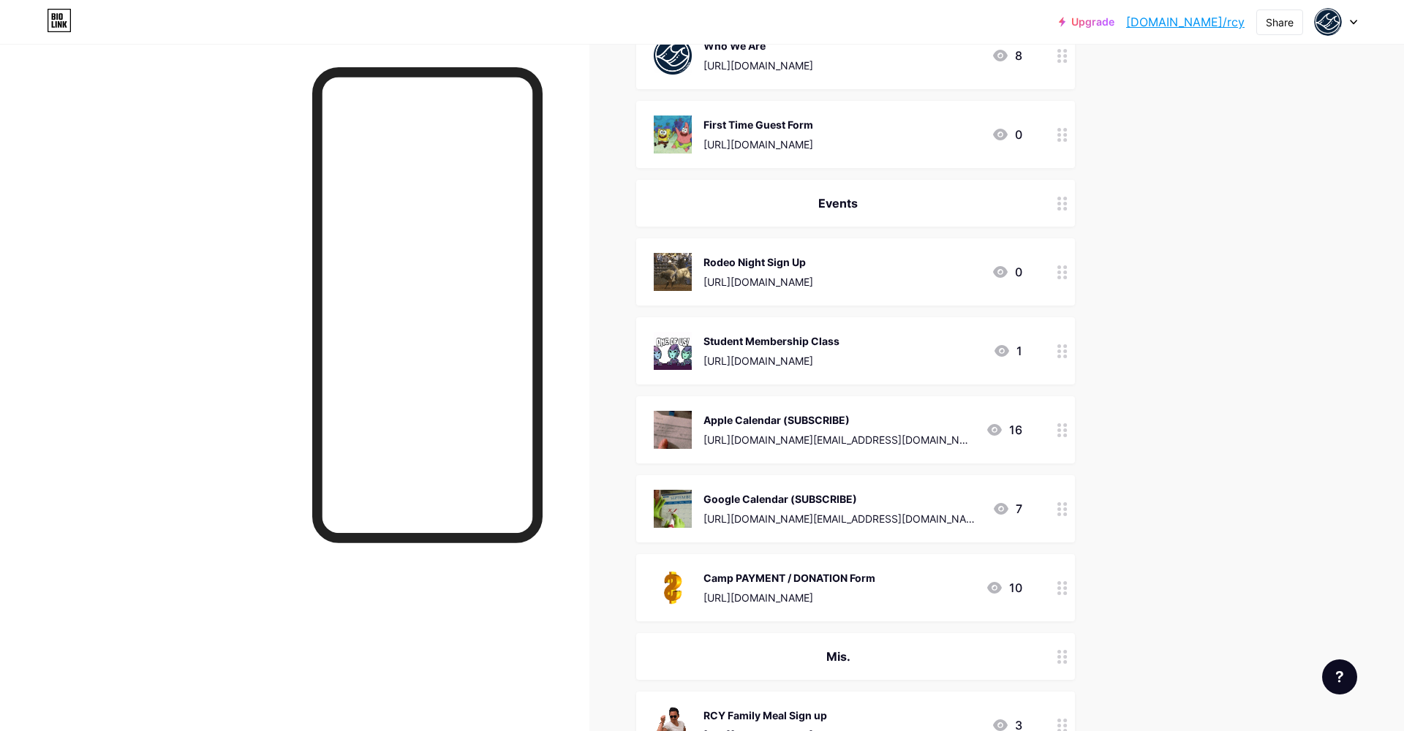  What do you see at coordinates (673, 430) in the screenshot?
I see `img: Apple Calendar (SUBSCRIBE)` at bounding box center [673, 430].